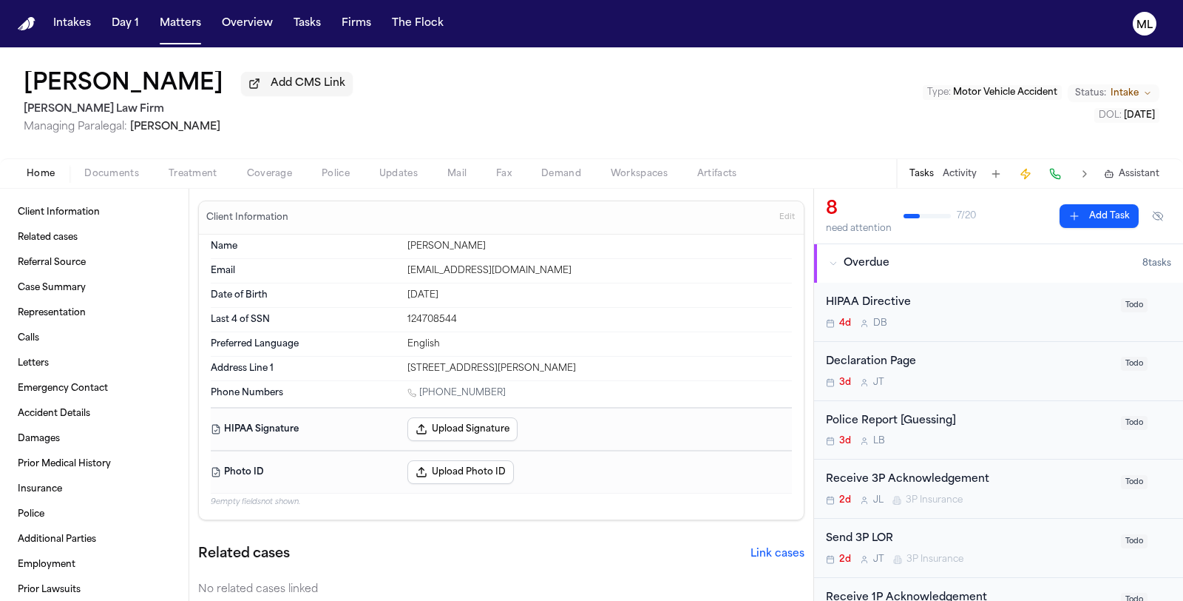  What do you see at coordinates (993, 92) in the screenshot?
I see `button: Edit Type: Motor Vehicle Accident` at bounding box center [993, 92].